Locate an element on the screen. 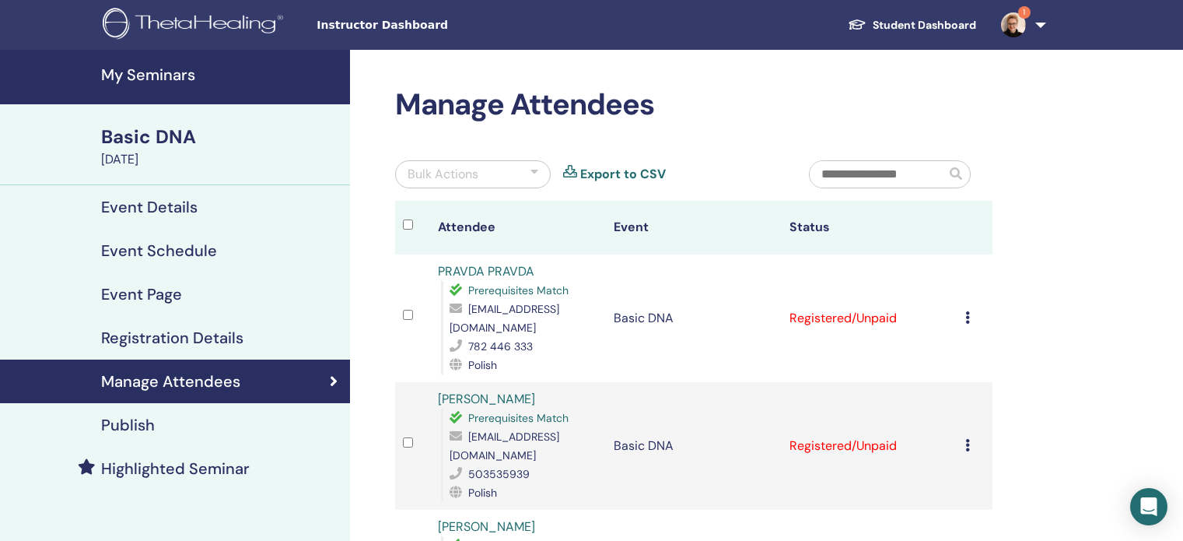  h4: Event Details is located at coordinates (149, 207).